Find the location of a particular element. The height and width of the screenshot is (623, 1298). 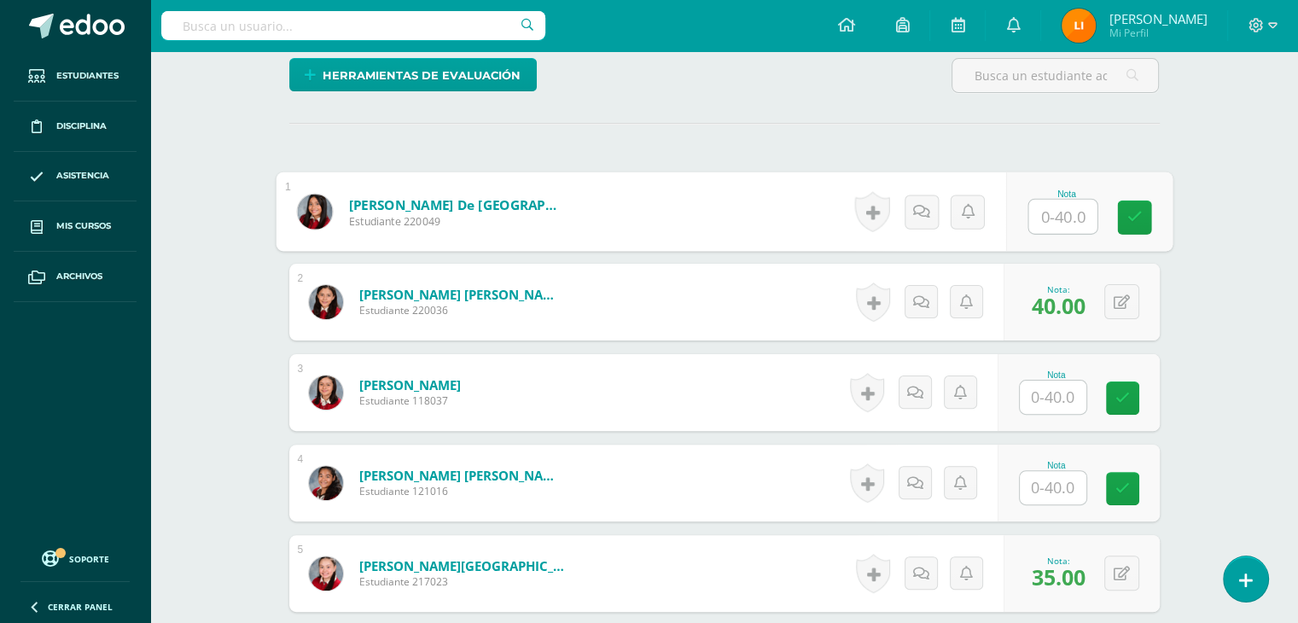

input: Busca un usuario... is located at coordinates (353, 26).